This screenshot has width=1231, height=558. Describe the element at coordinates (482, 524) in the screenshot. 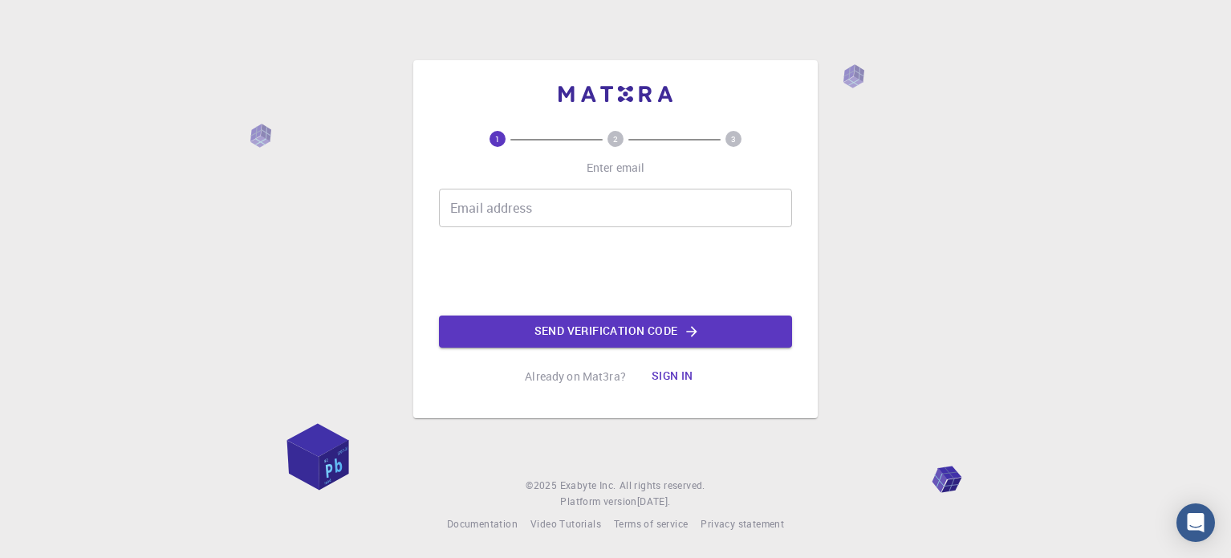

I see `a: Documentation` at that location.